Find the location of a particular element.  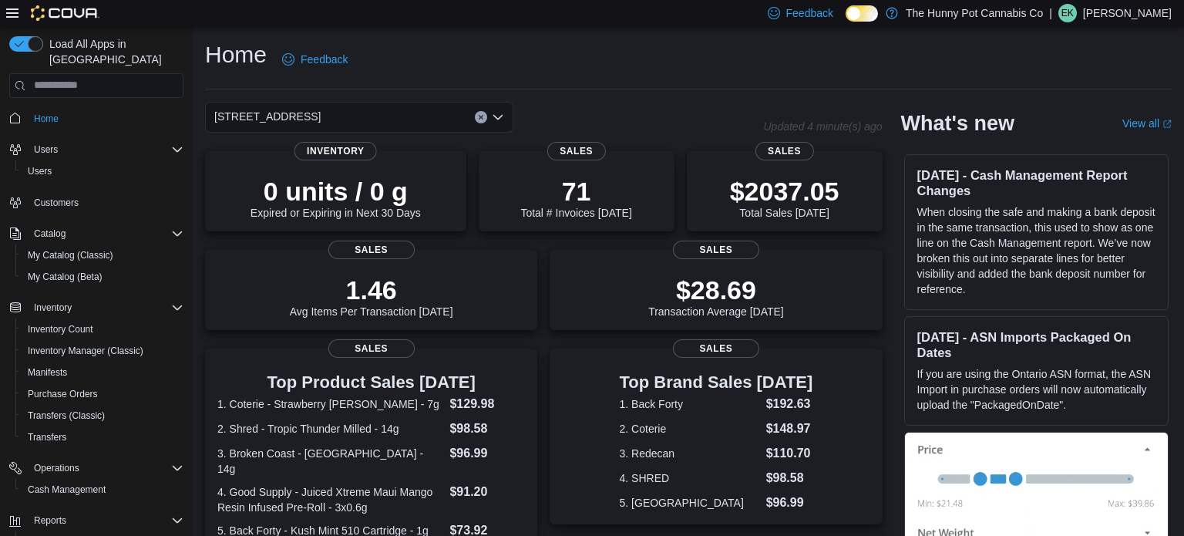

button: My Catalog (Beta) is located at coordinates (103, 277).